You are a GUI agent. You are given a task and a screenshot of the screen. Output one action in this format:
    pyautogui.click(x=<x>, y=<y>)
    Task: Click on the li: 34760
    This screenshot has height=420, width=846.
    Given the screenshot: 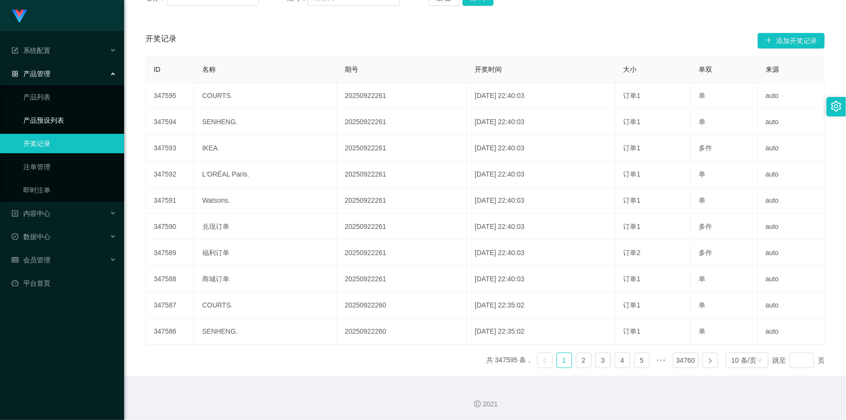 What is the action you would take?
    pyautogui.click(x=686, y=360)
    